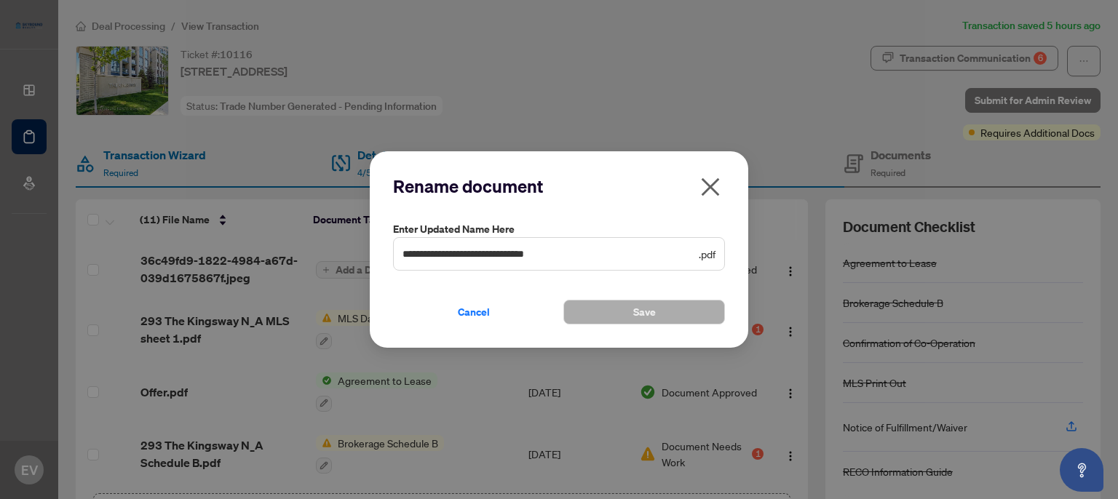 The image size is (1118, 499). What do you see at coordinates (559, 186) in the screenshot?
I see `h2: Rename document` at bounding box center [559, 186].